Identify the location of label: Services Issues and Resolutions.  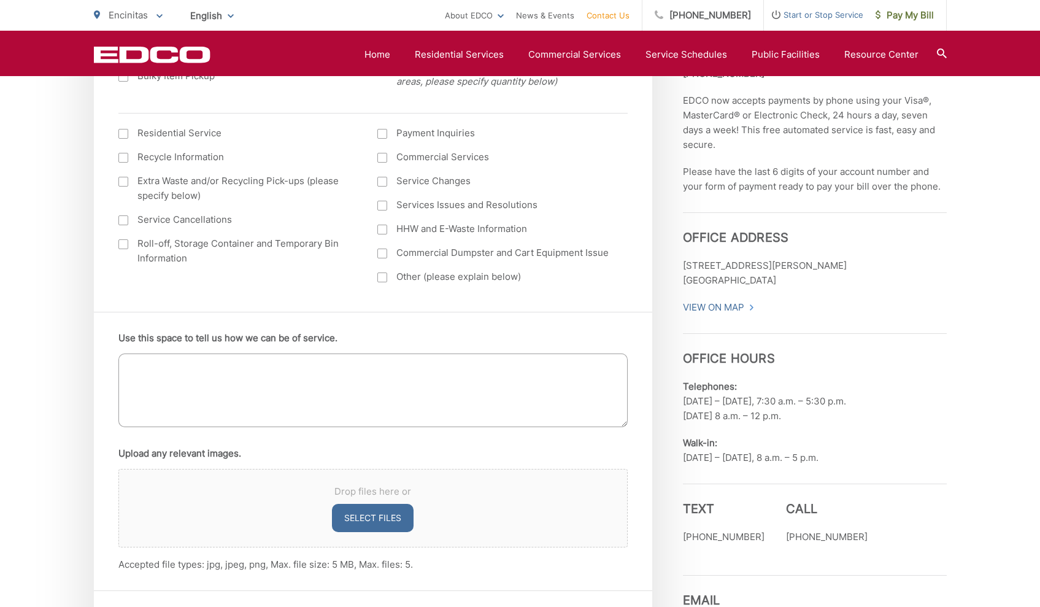
(495, 205).